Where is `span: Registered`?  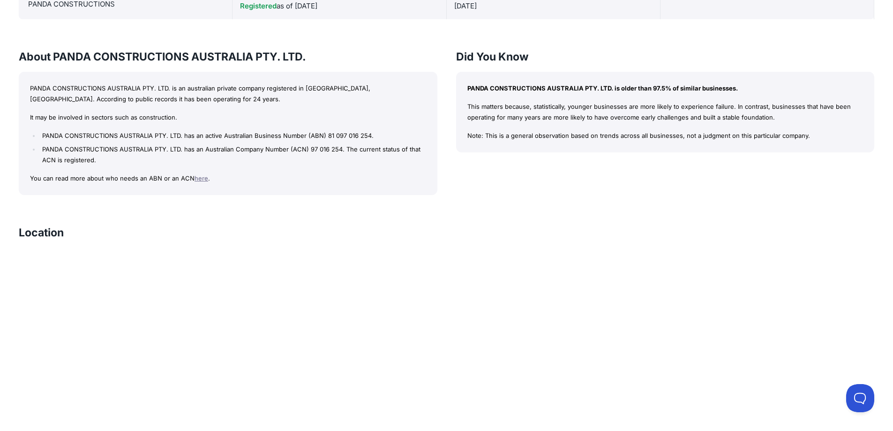 span: Registered is located at coordinates (258, 6).